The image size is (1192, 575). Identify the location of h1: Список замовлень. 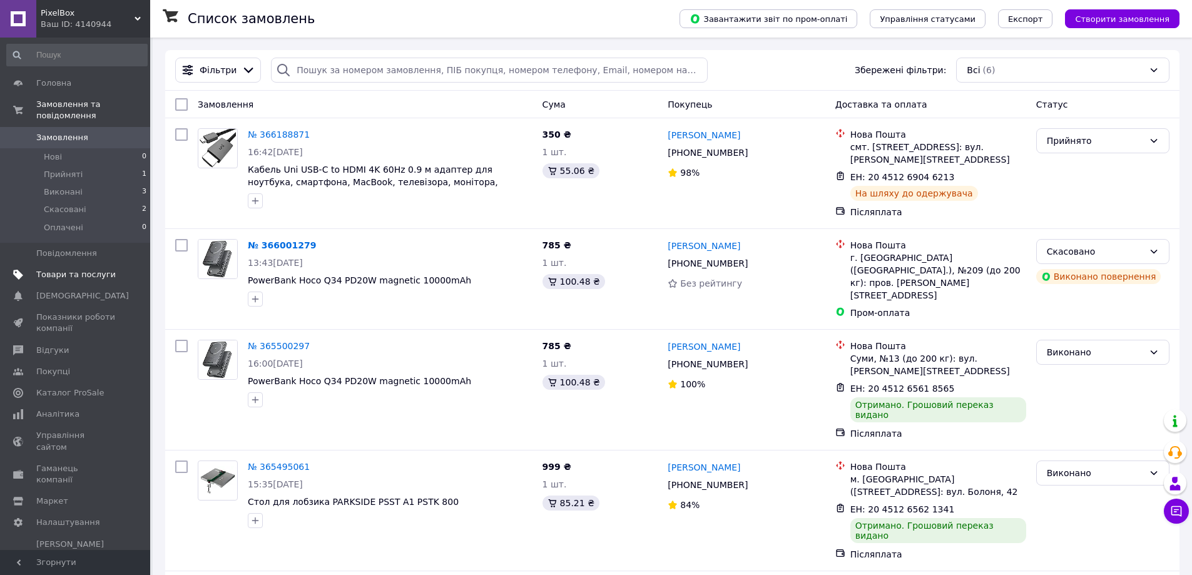
(251, 19).